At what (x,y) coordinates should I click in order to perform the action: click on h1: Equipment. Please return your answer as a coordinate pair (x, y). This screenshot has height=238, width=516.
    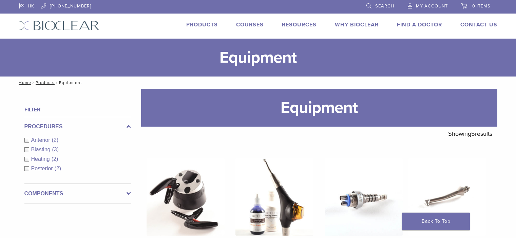
    Looking at the image, I should click on (319, 108).